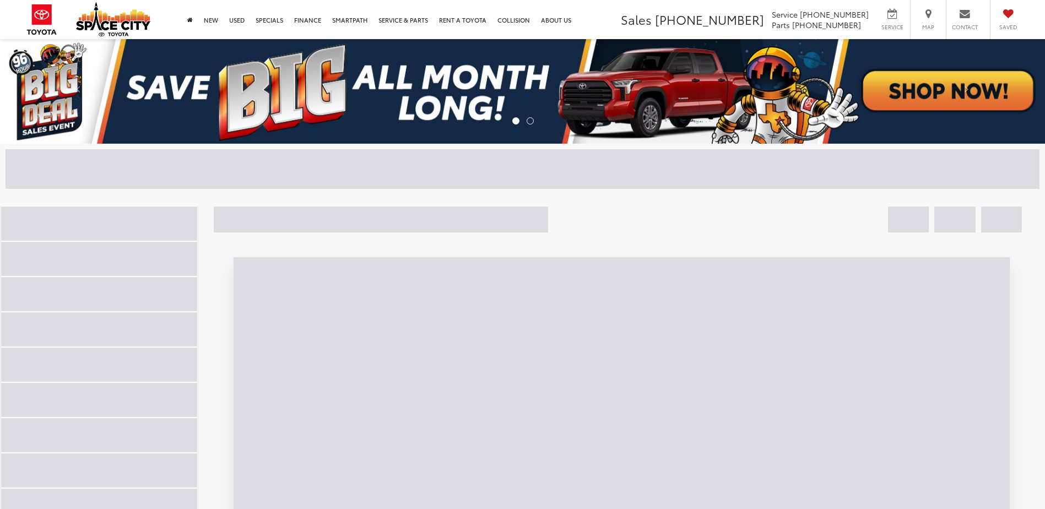 Image resolution: width=1045 pixels, height=509 pixels. I want to click on span: Sales, so click(636, 19).